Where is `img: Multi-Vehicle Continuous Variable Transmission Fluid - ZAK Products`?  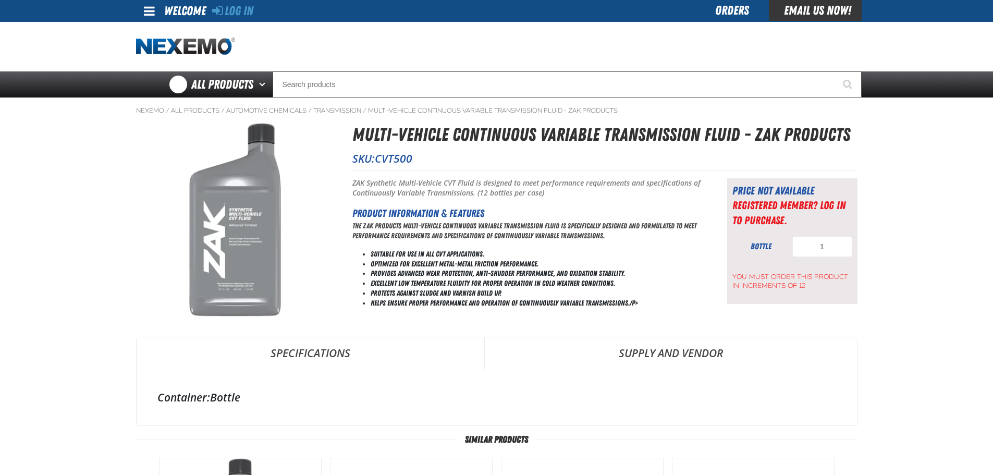
img: Multi-Vehicle Continuous Variable Transmission Fluid - ZAK Products is located at coordinates (235, 220).